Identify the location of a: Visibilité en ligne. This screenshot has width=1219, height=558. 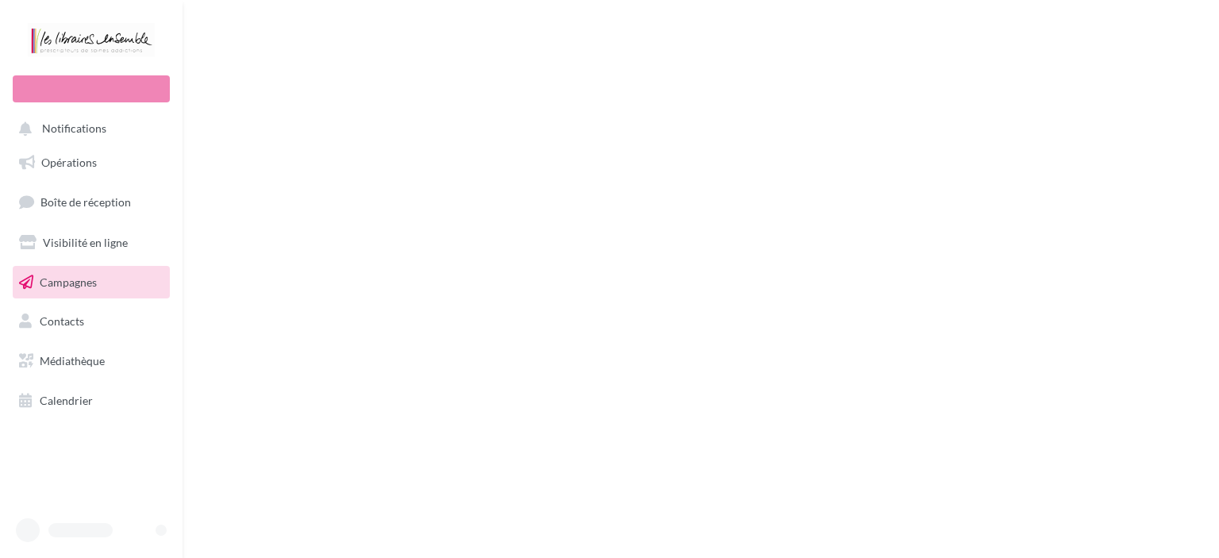
(91, 243).